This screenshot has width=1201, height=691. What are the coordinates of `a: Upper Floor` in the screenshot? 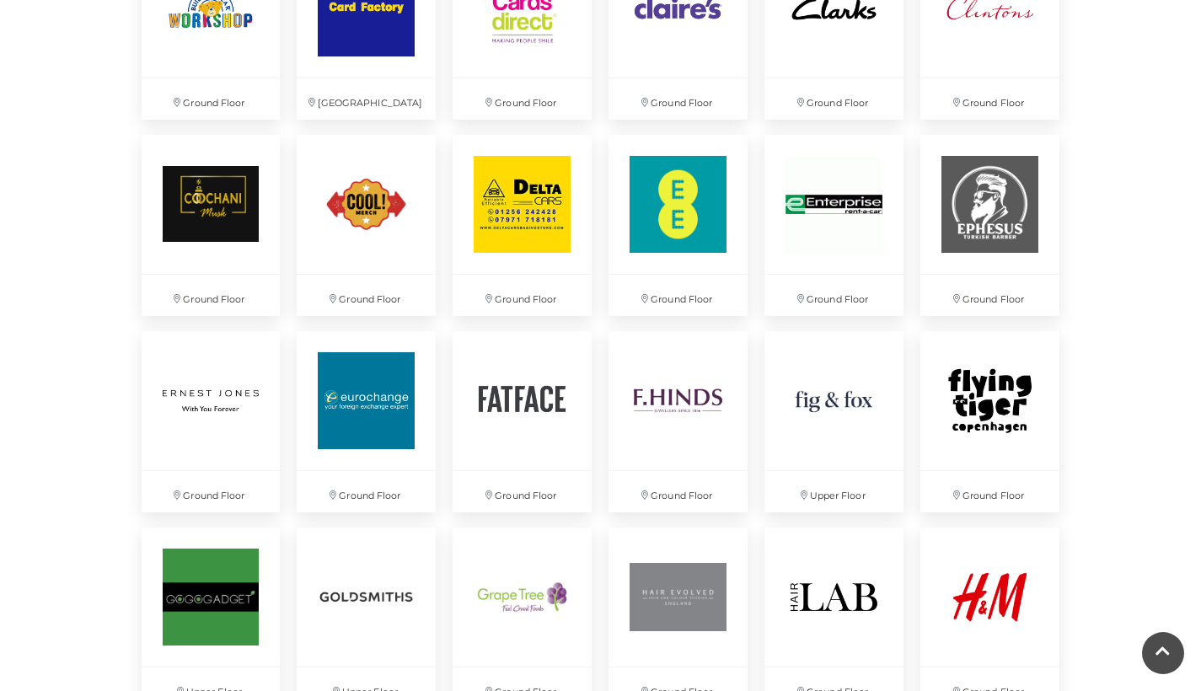 It's located at (834, 422).